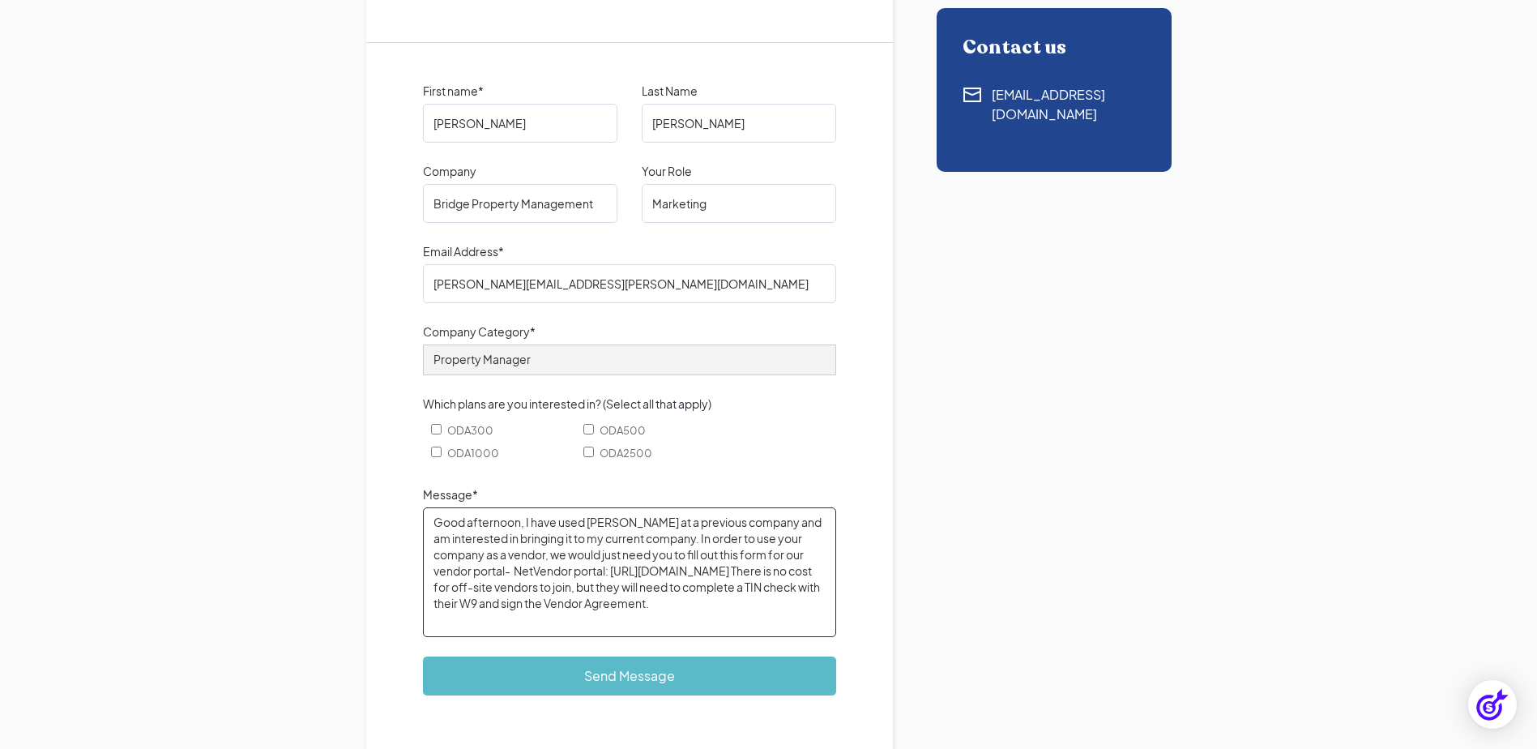 The width and height of the screenshot is (1537, 749). I want to click on input: ODA300, so click(436, 429).